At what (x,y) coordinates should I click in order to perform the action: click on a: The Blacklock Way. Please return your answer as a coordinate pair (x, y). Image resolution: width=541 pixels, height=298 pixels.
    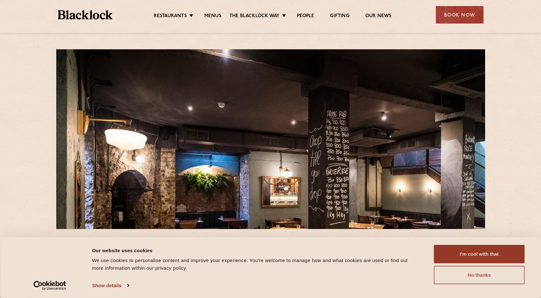
    Looking at the image, I should click on (255, 17).